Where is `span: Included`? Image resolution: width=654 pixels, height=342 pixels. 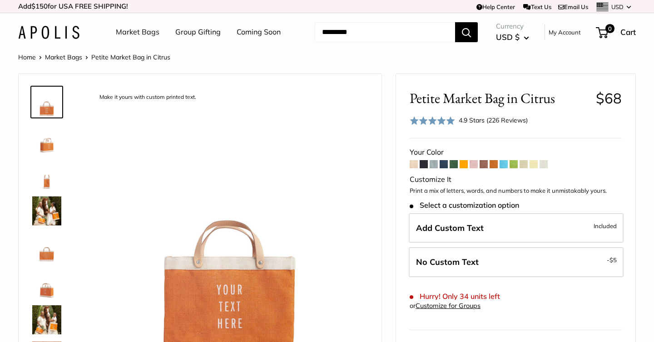 span: Included is located at coordinates (605, 226).